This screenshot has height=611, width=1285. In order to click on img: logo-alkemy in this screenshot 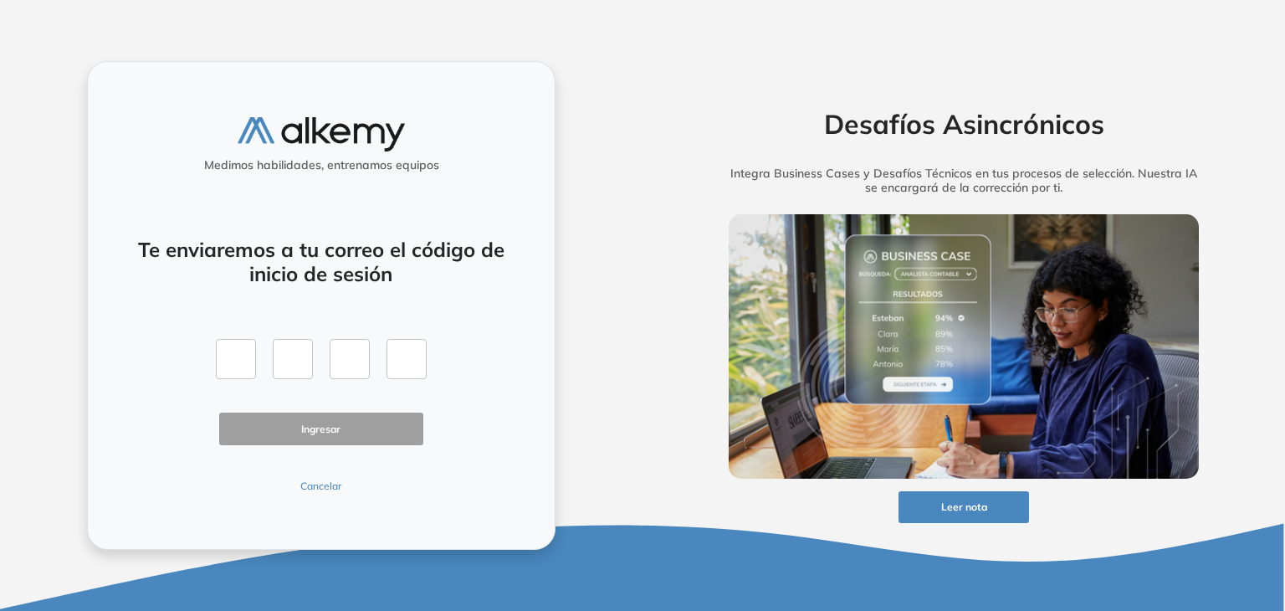, I will do `click(321, 134)`.